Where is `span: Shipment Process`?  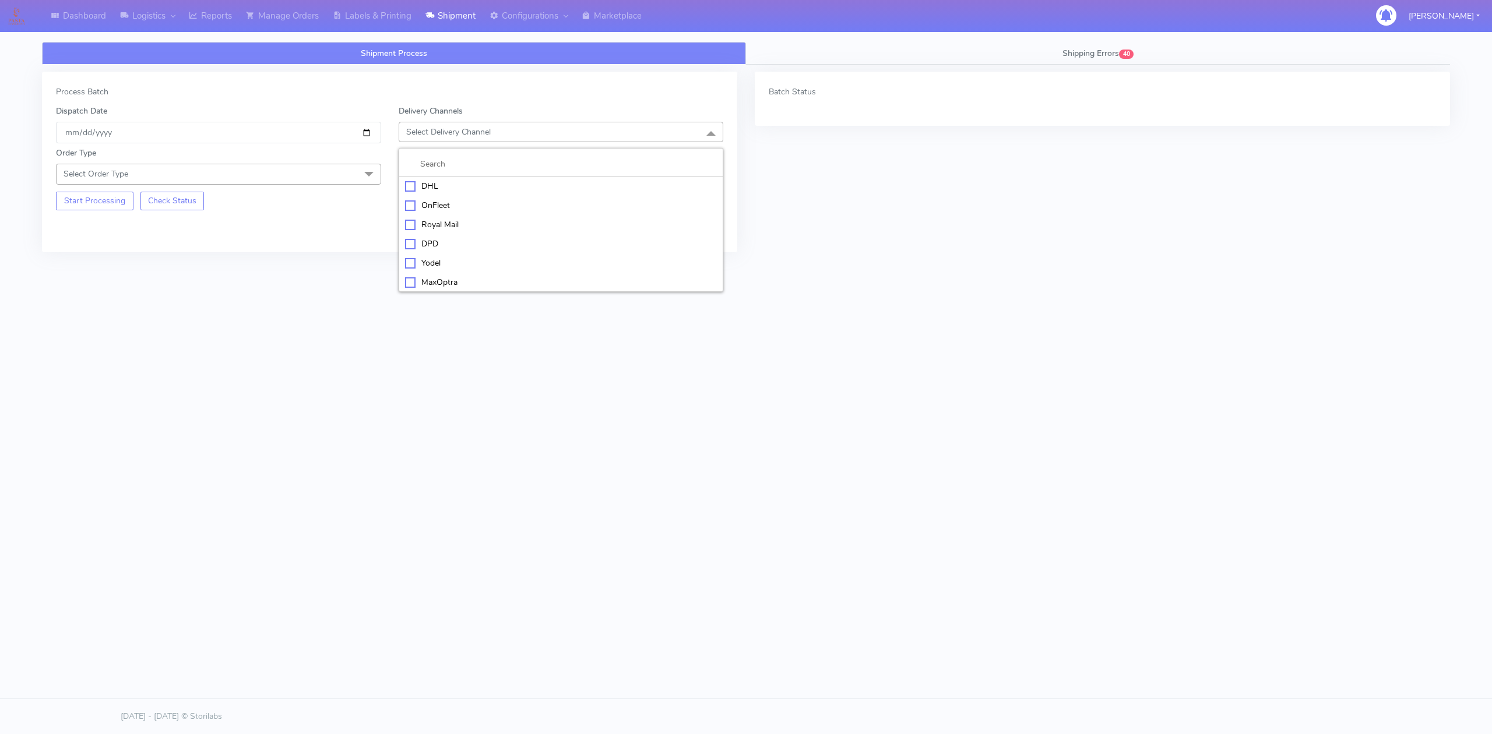
span: Shipment Process is located at coordinates (394, 53).